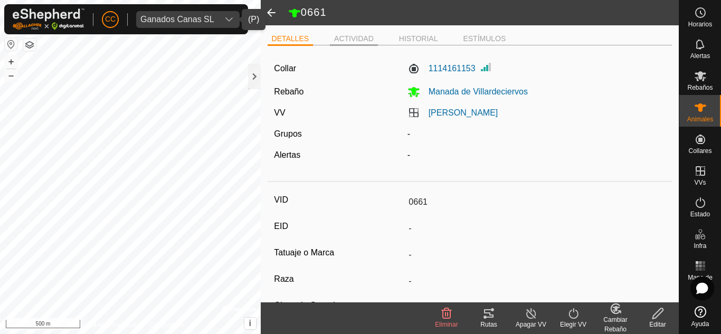 The width and height of the screenshot is (721, 334). What do you see at coordinates (339, 279) in the screenshot?
I see `label: Raza` at bounding box center [339, 279].